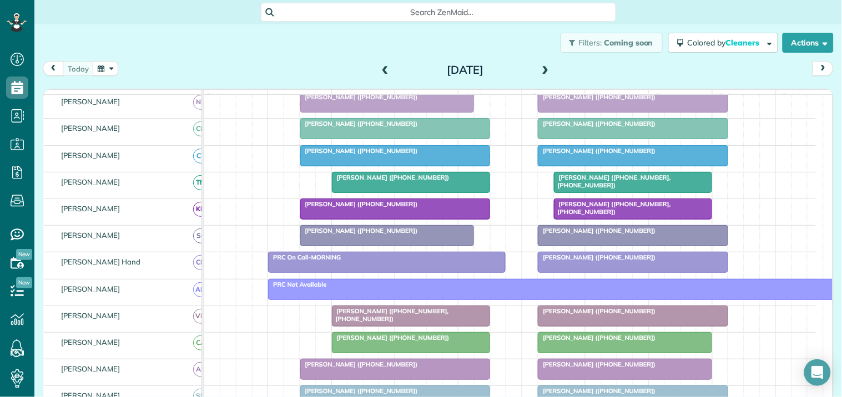 This screenshot has width=842, height=397. Describe the element at coordinates (200, 316) in the screenshot. I see `span: VM` at that location.